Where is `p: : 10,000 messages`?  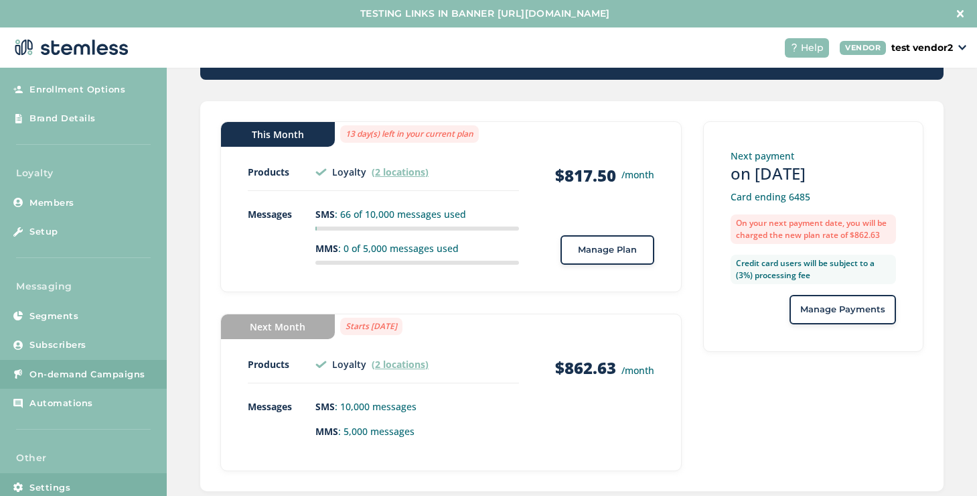
p: : 10,000 messages is located at coordinates (417, 406).